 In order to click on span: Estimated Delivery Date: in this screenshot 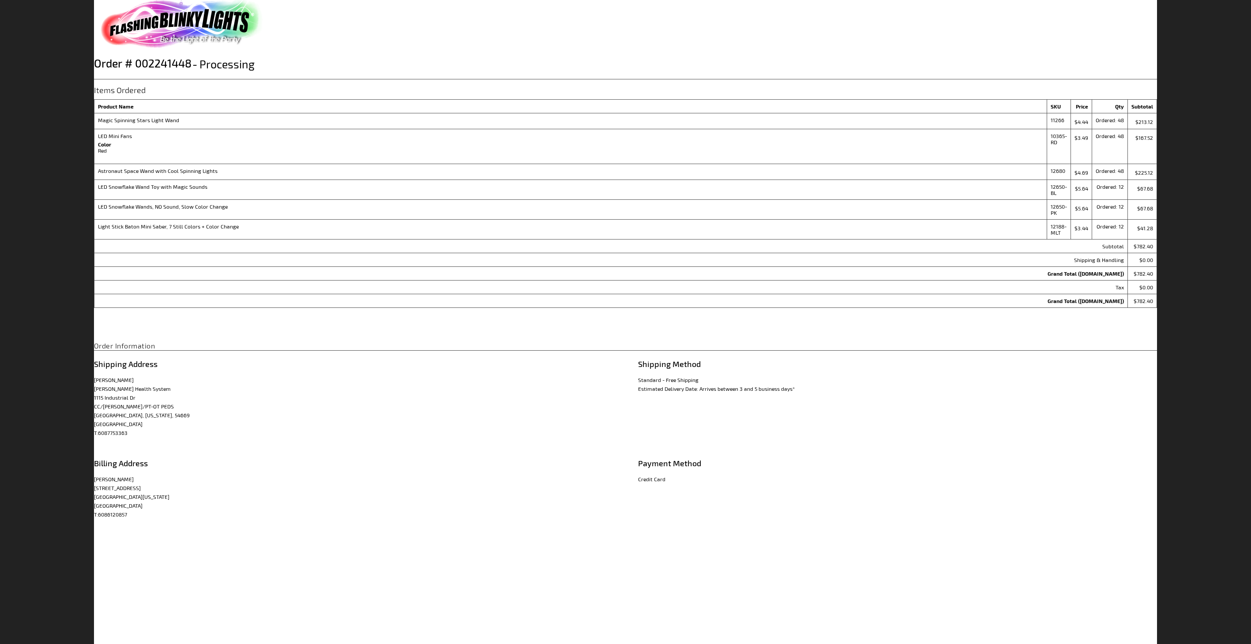, I will do `click(668, 389)`.